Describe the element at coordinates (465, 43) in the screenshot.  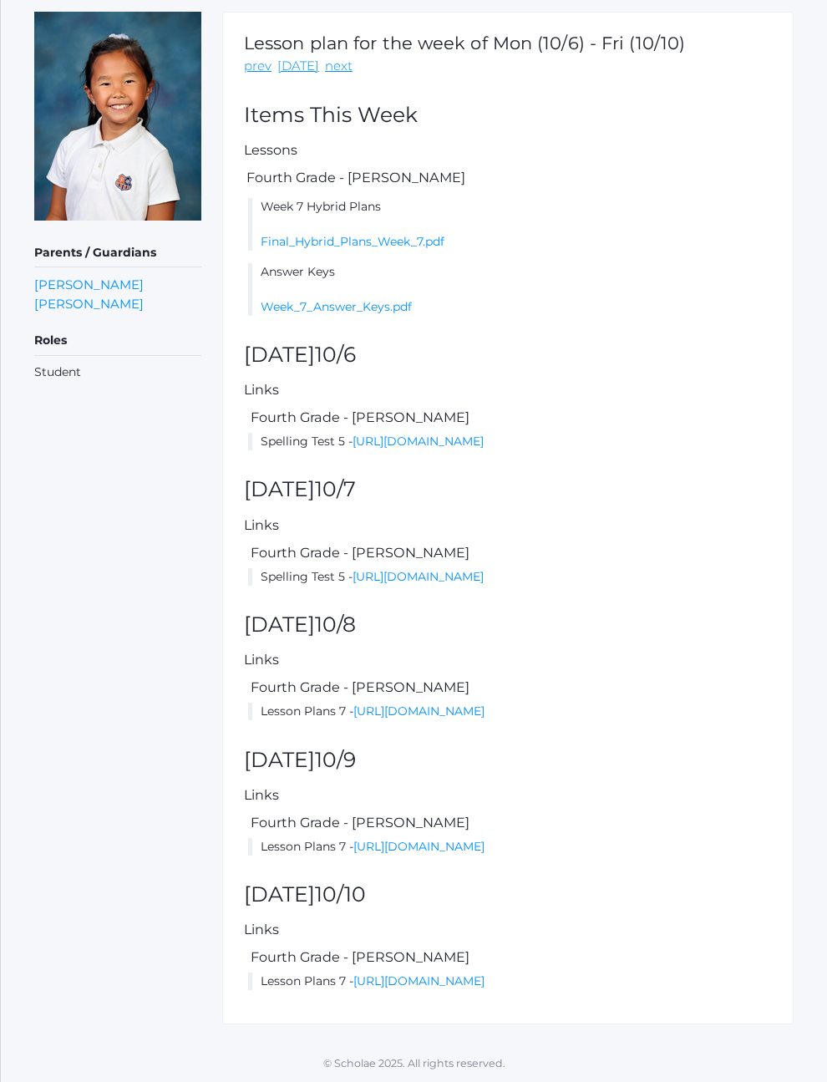
I see `h1: Lesson plan for the week of Mon (10/6) - Fri (10/10)` at that location.